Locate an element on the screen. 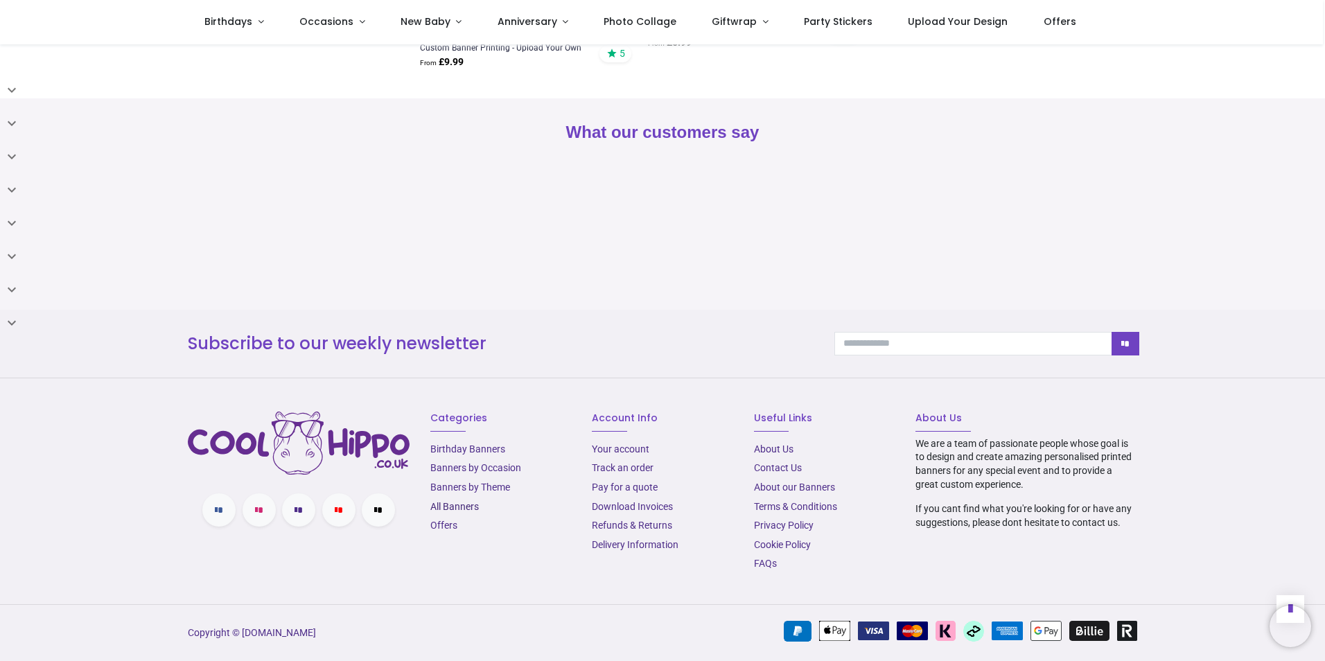 This screenshot has height=661, width=1325. a: Download Invoices is located at coordinates (632, 507).